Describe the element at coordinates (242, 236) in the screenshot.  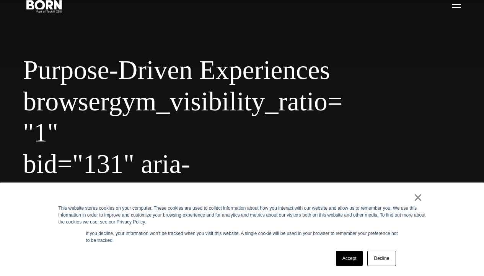
I see `p: If you decline, your information won’t be tracked when you visit this website. A single cookie wi...` at that location.